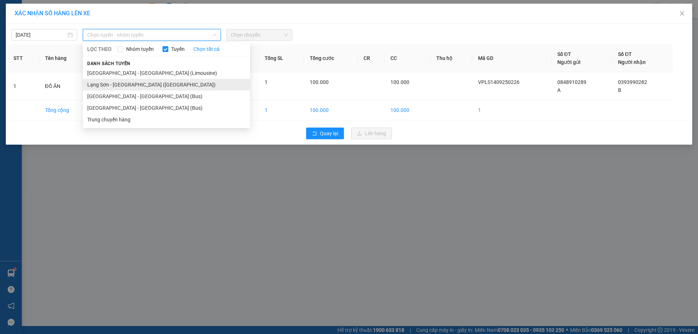  I want to click on span: LỌC THEO, so click(99, 49).